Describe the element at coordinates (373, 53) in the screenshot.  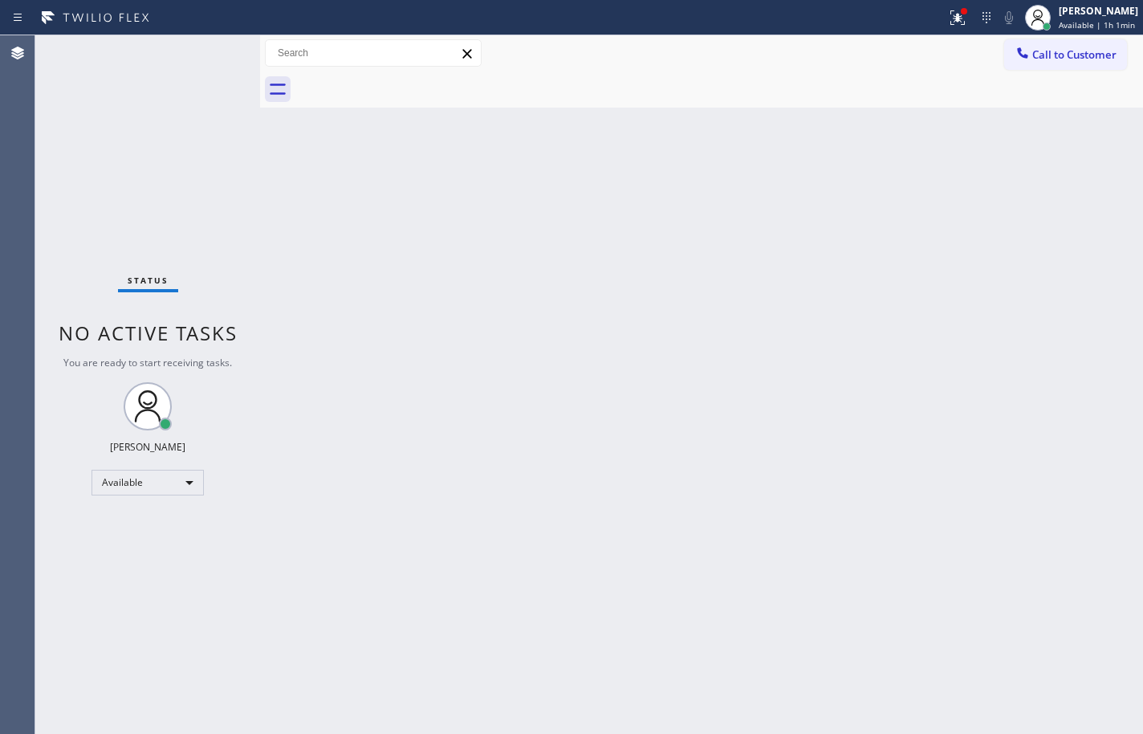
I see `input: Search` at that location.